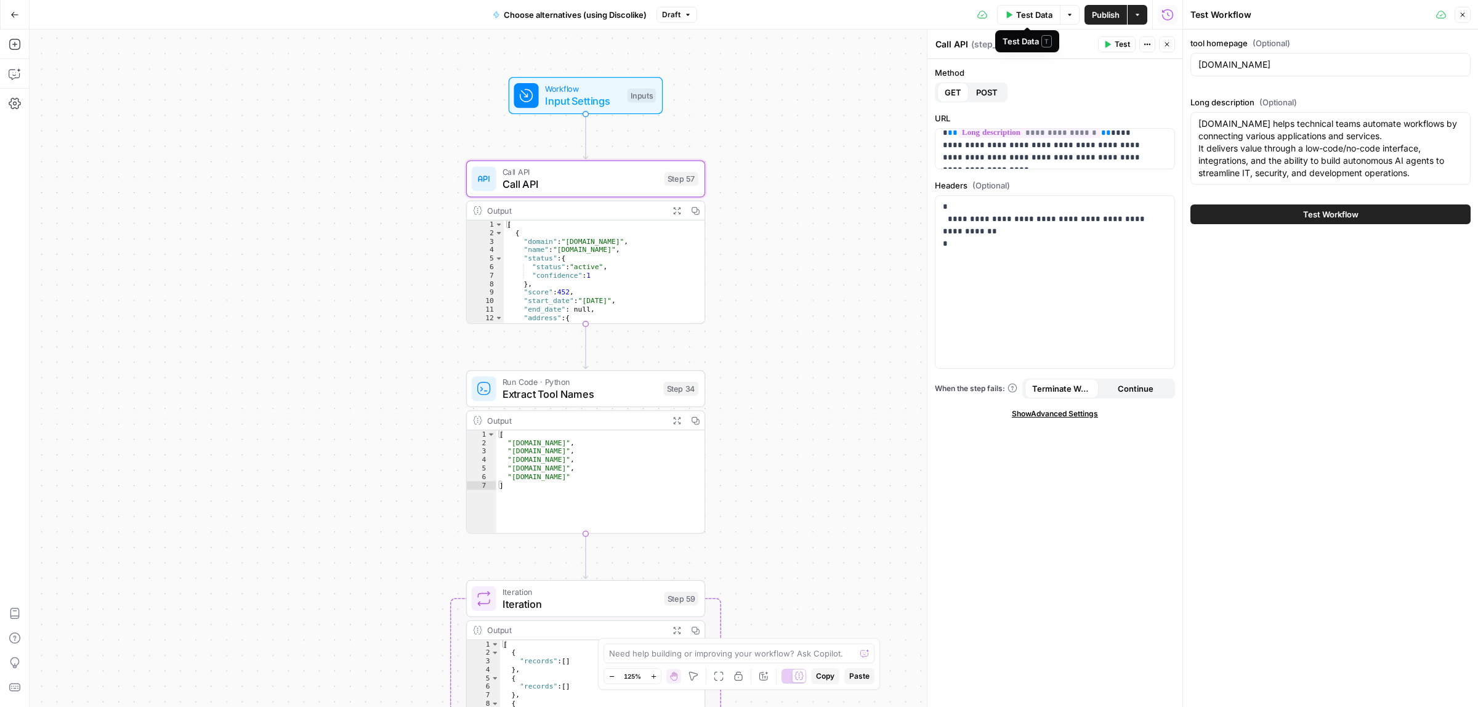  Describe the element at coordinates (1331, 214) in the screenshot. I see `span: Test Workflow` at that location.